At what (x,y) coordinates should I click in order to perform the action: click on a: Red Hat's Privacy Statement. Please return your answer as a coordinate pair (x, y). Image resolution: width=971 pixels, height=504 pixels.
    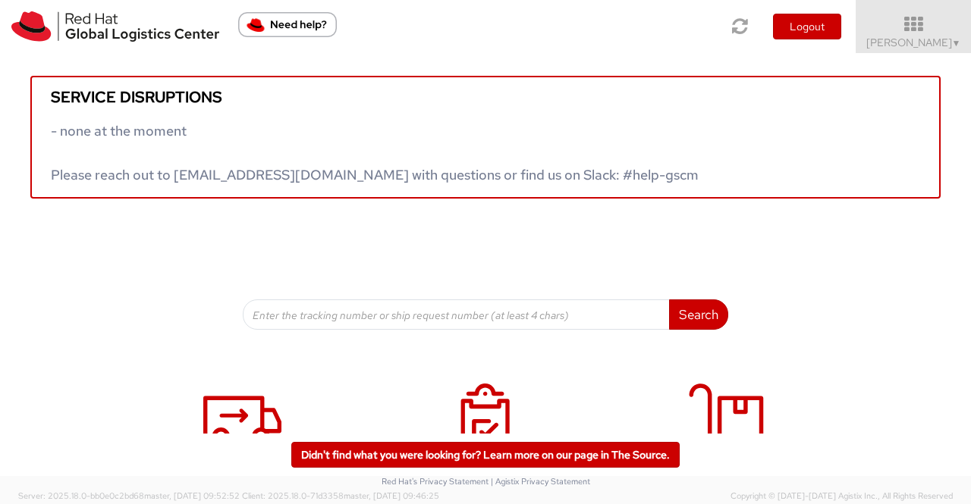
    Looking at the image, I should click on (435, 482).